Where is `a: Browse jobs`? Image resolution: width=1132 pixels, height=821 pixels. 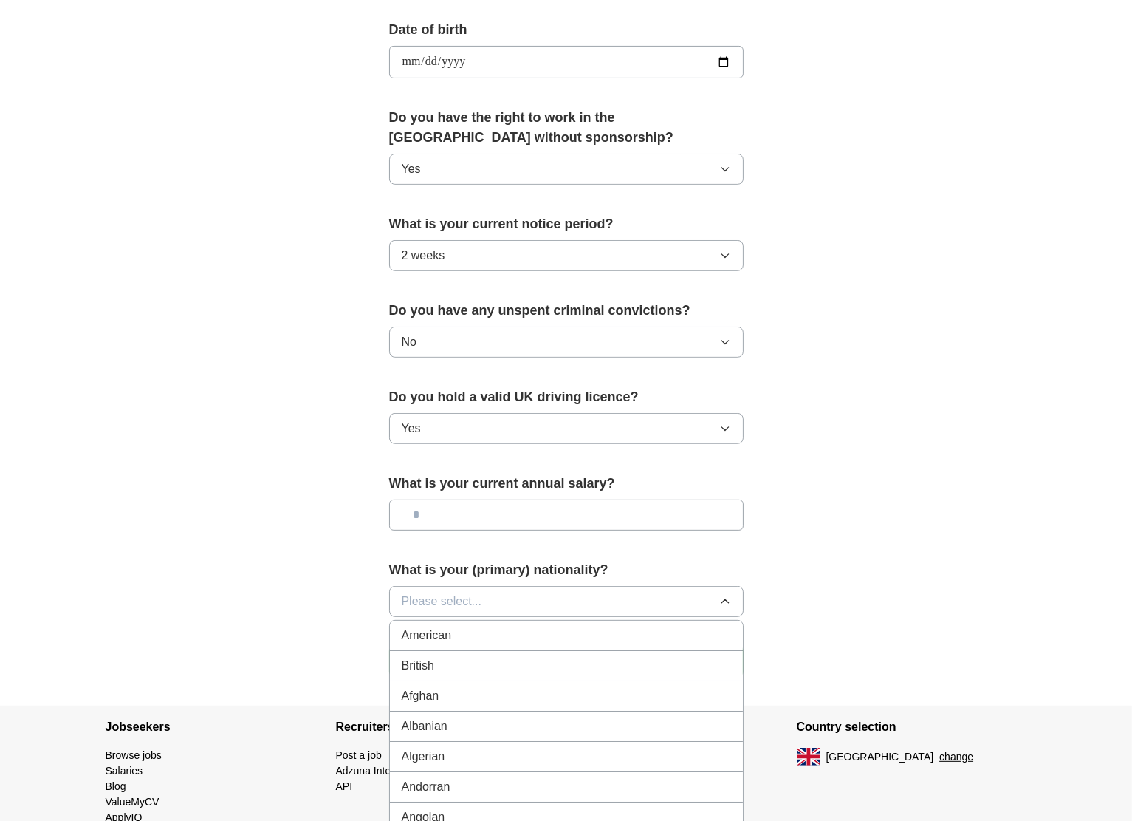 a: Browse jobs is located at coordinates (134, 755).